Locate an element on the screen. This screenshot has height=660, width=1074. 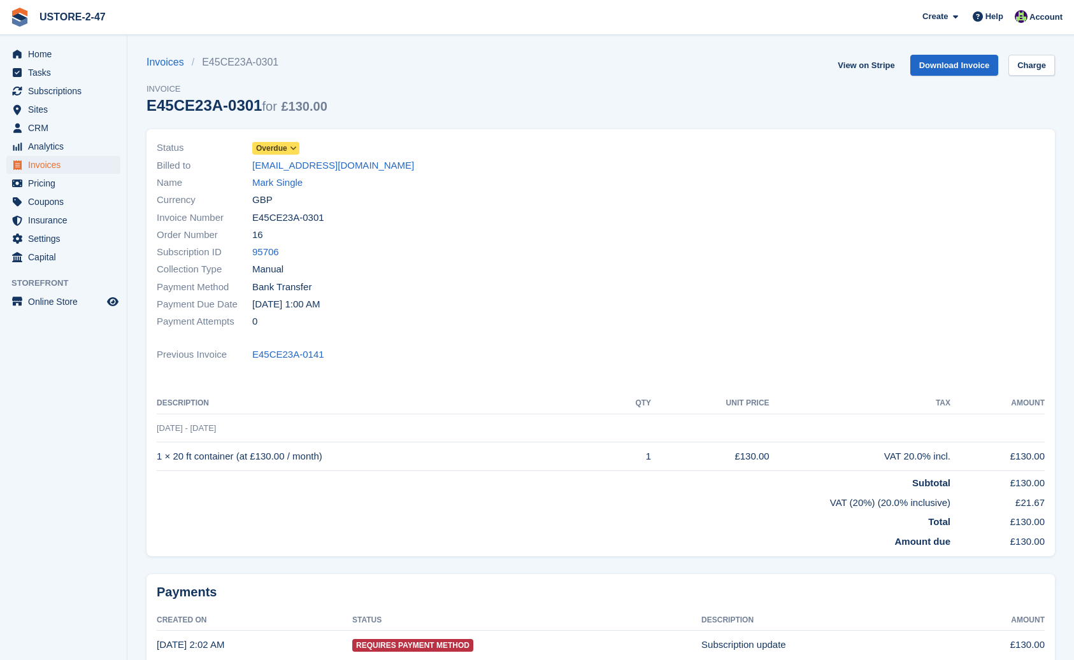
a: Charge is located at coordinates (1031, 65).